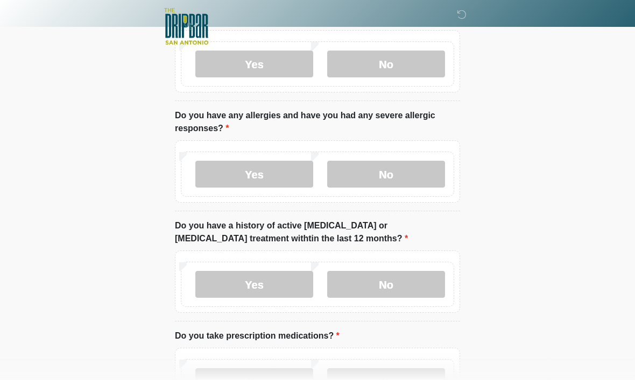 Image resolution: width=635 pixels, height=380 pixels. What do you see at coordinates (186, 27) in the screenshot?
I see `img: The DRIPBaR - San Antonio Fossil Creek Logo` at bounding box center [186, 27].